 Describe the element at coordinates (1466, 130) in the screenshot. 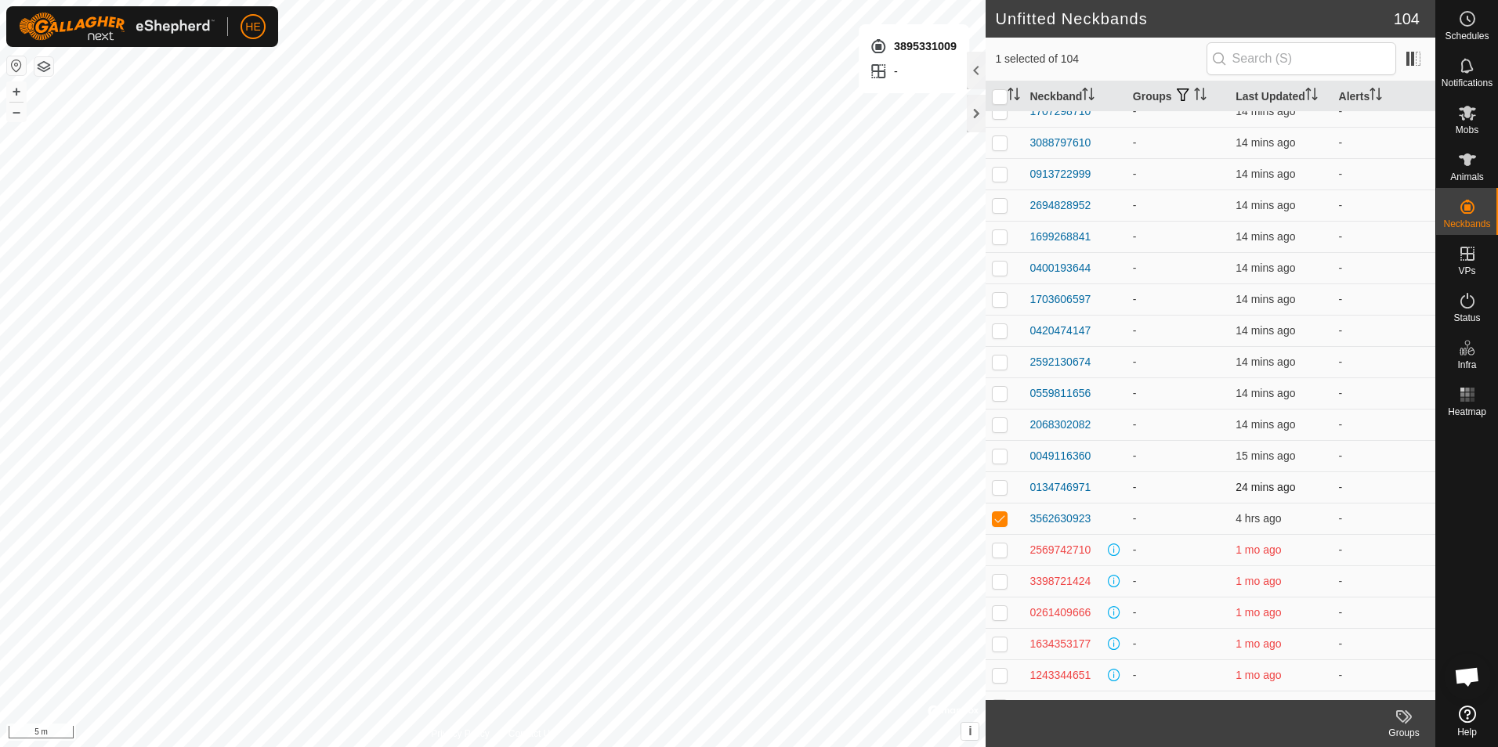

I see `span: Mobs` at that location.